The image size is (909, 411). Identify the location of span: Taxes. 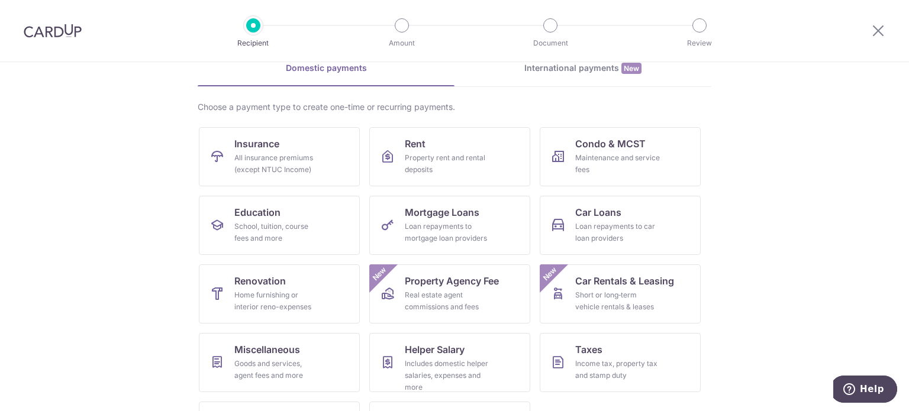
(589, 350).